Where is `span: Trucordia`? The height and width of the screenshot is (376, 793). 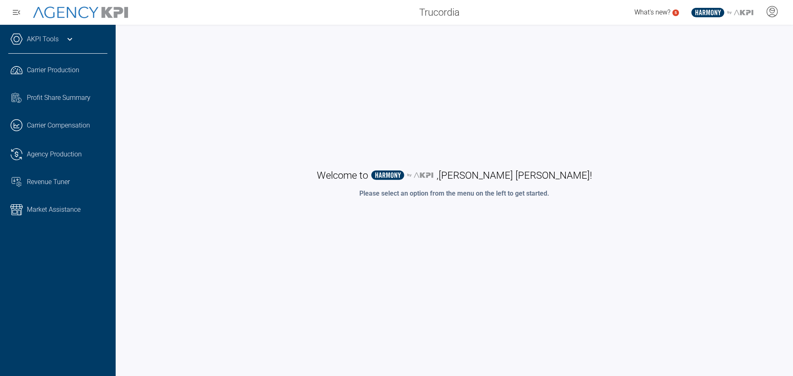
span: Trucordia is located at coordinates (439, 12).